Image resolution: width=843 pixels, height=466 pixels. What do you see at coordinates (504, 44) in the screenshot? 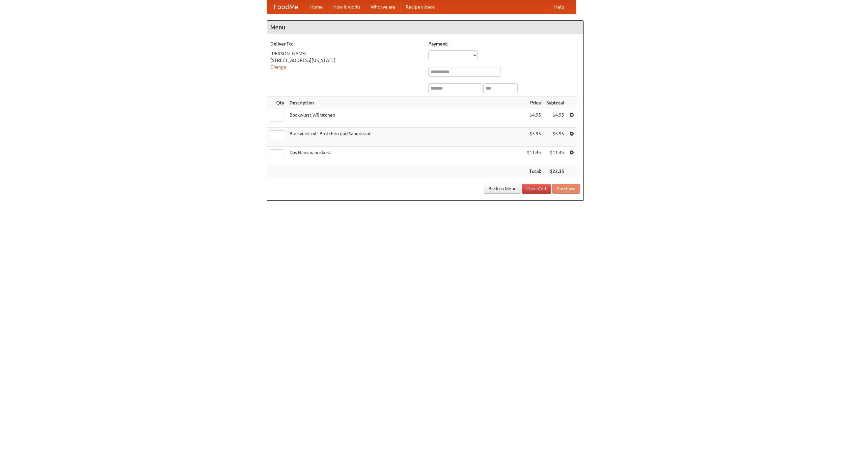
I see `h5: Payment:` at bounding box center [504, 44].